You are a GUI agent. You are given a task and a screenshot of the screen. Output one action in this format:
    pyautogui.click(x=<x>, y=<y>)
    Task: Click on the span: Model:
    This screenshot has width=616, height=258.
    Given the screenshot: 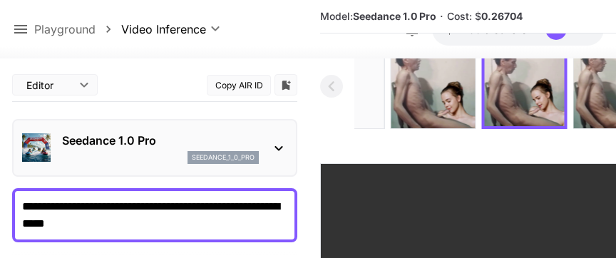 What is the action you would take?
    pyautogui.click(x=378, y=16)
    